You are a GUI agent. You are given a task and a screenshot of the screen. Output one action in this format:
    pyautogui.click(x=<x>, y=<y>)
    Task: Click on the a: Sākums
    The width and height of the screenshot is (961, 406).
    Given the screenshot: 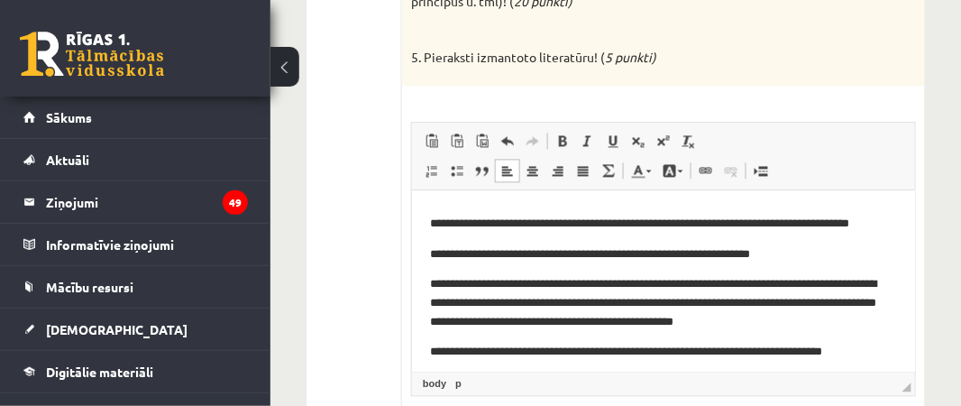 What is the action you would take?
    pyautogui.click(x=135, y=117)
    